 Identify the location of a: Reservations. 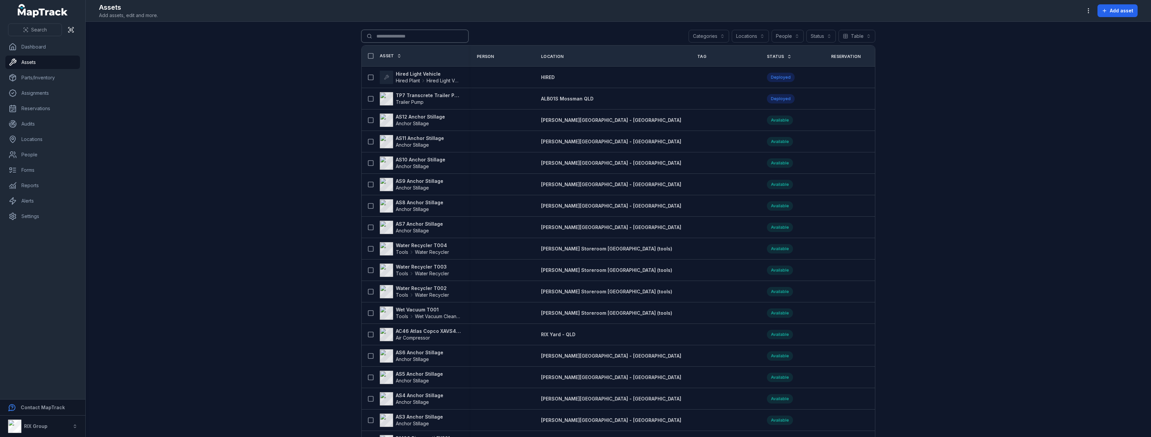
(43, 108).